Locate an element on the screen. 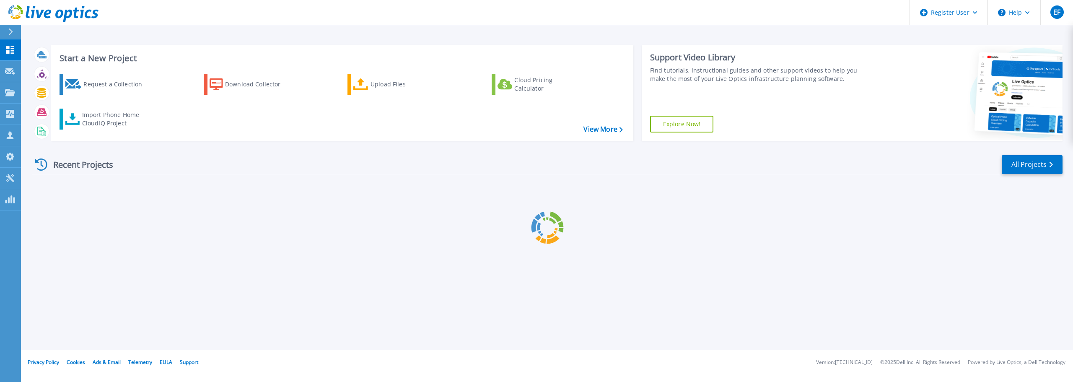 Image resolution: width=1073 pixels, height=382 pixels. a: Support is located at coordinates (189, 362).